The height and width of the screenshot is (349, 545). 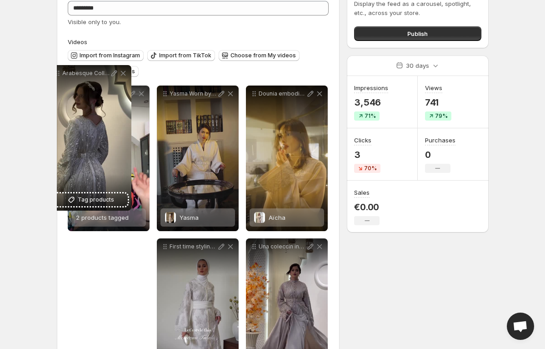 I want to click on span: Import from TikTok, so click(x=185, y=55).